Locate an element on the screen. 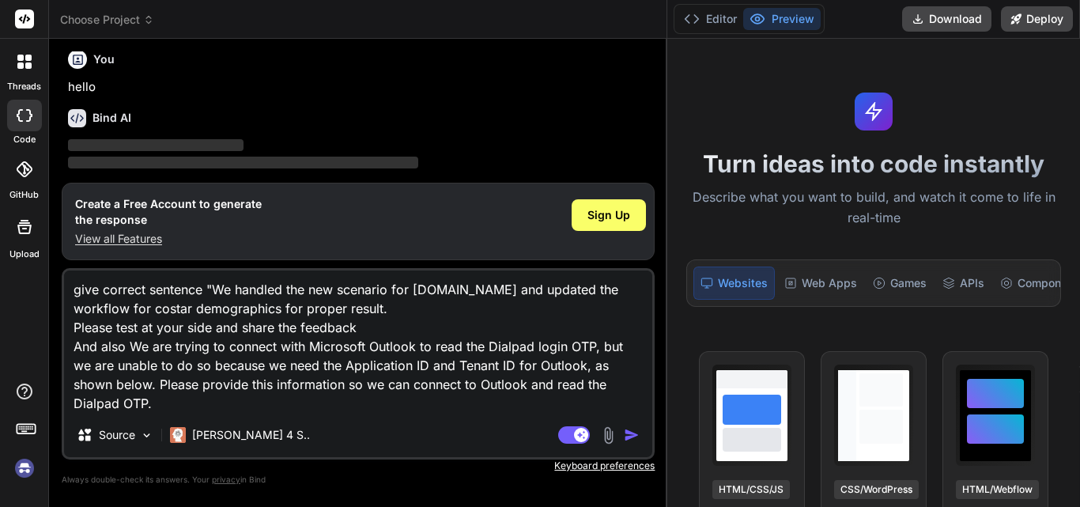 This screenshot has width=1080, height=507. div: Games is located at coordinates (900, 283).